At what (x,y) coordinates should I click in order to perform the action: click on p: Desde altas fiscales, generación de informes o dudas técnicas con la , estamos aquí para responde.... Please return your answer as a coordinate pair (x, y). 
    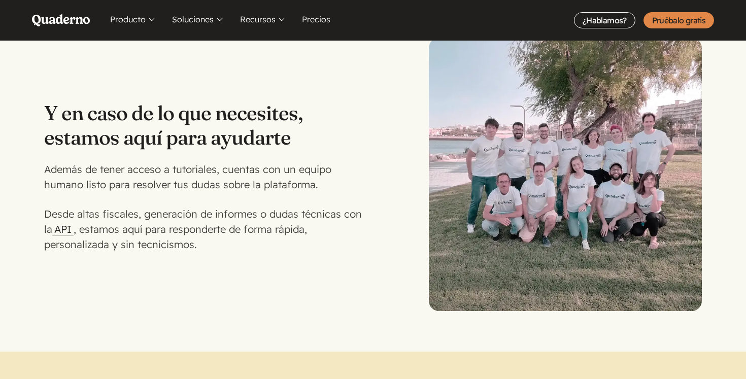
    Looking at the image, I should click on (208, 229).